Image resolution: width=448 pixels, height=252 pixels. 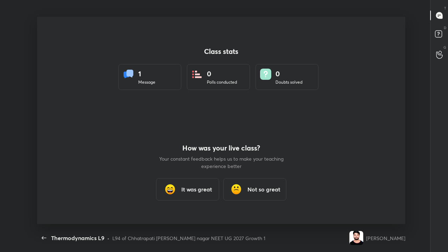 What do you see at coordinates (289, 82) in the screenshot?
I see `div: Doubts solved` at bounding box center [289, 82].